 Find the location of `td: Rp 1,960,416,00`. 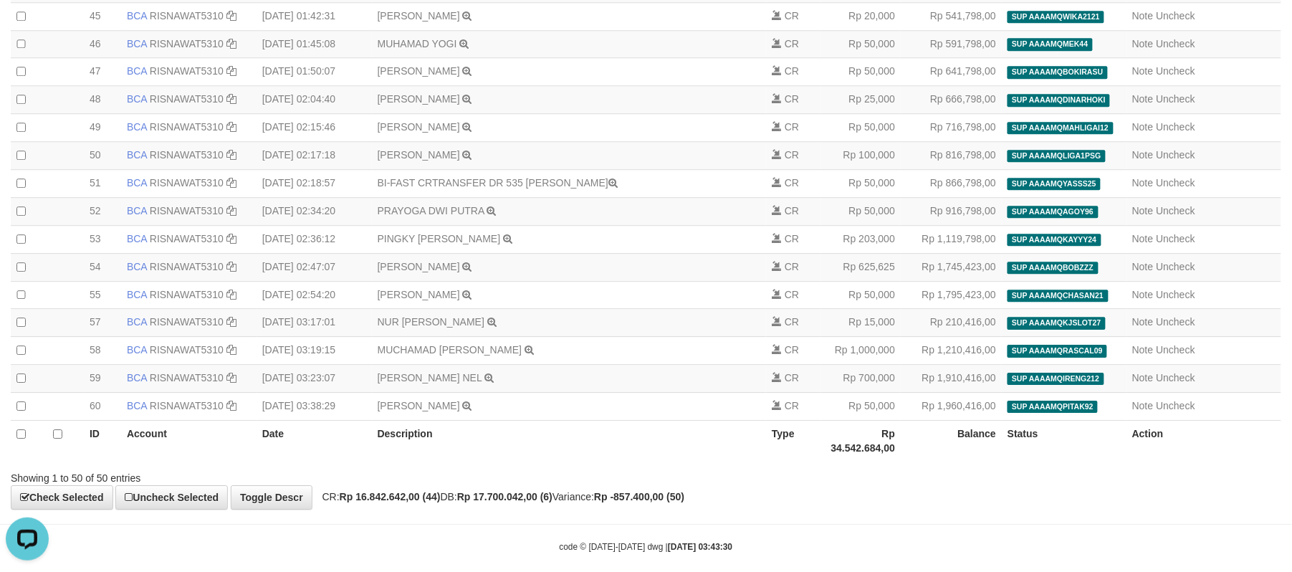

td: Rp 1,960,416,00 is located at coordinates (951, 406).